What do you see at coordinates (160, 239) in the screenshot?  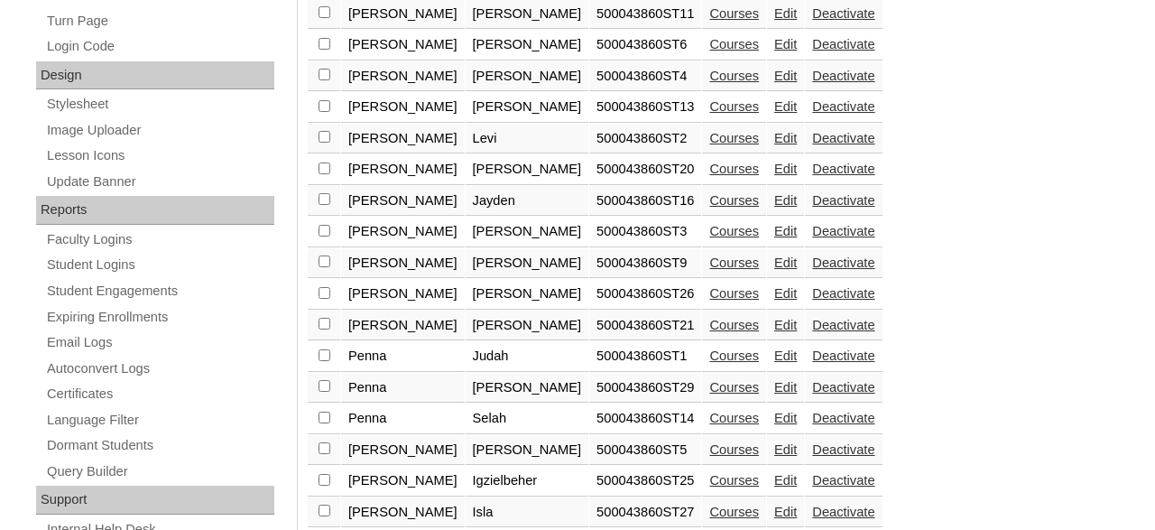 I see `a: Faculty Logins` at bounding box center [160, 239].